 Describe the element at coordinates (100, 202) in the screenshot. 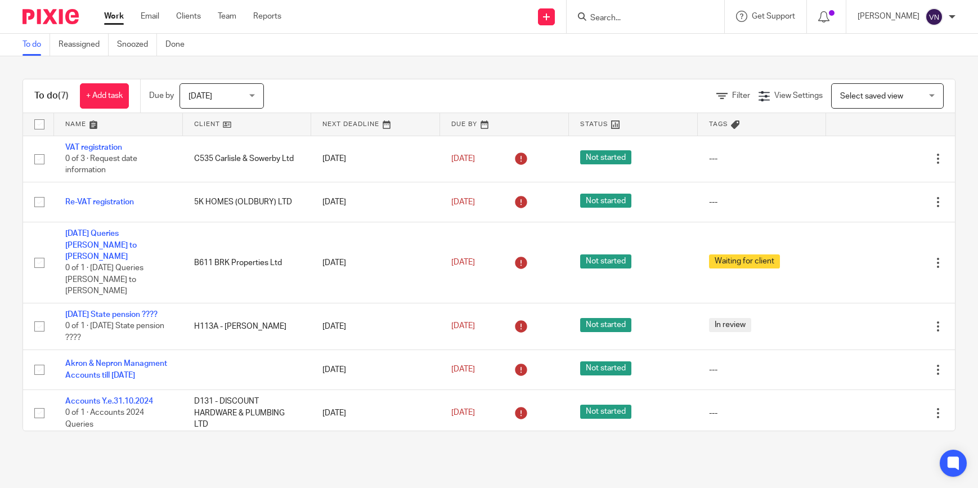

I see `a: Re-VAT registration` at that location.